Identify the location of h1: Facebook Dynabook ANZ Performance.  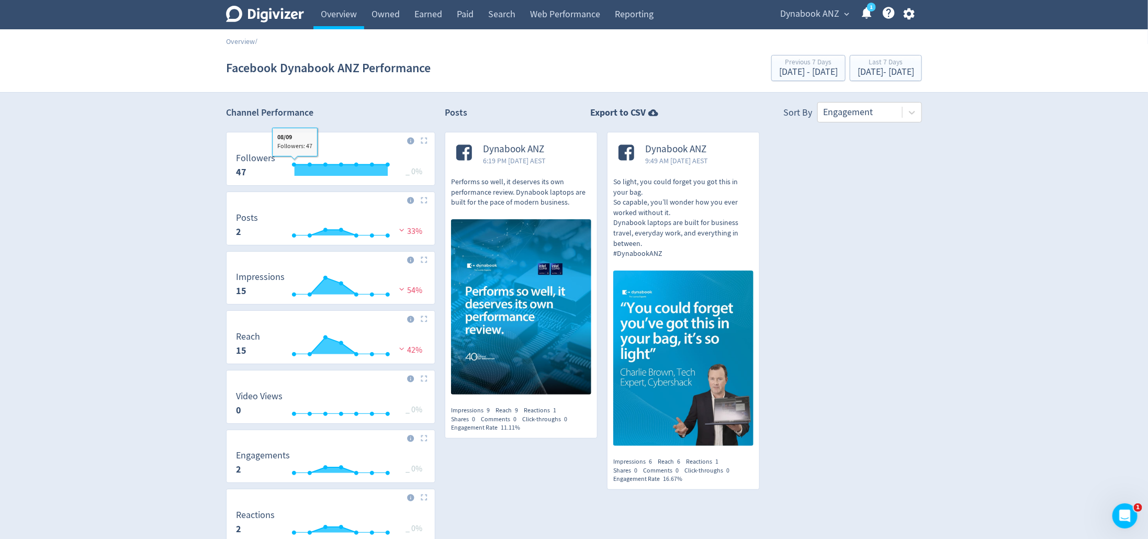
(328, 68).